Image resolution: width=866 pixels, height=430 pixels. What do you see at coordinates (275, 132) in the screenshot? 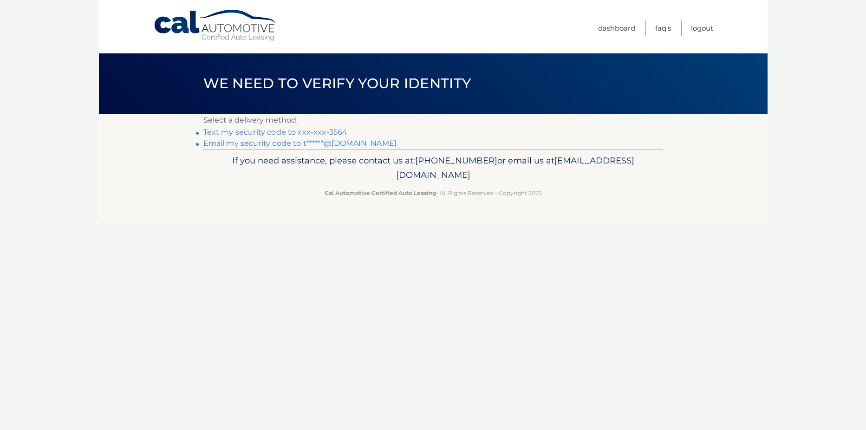
I see `a: Text my security code to xxx-xxx-3564` at bounding box center [275, 132].